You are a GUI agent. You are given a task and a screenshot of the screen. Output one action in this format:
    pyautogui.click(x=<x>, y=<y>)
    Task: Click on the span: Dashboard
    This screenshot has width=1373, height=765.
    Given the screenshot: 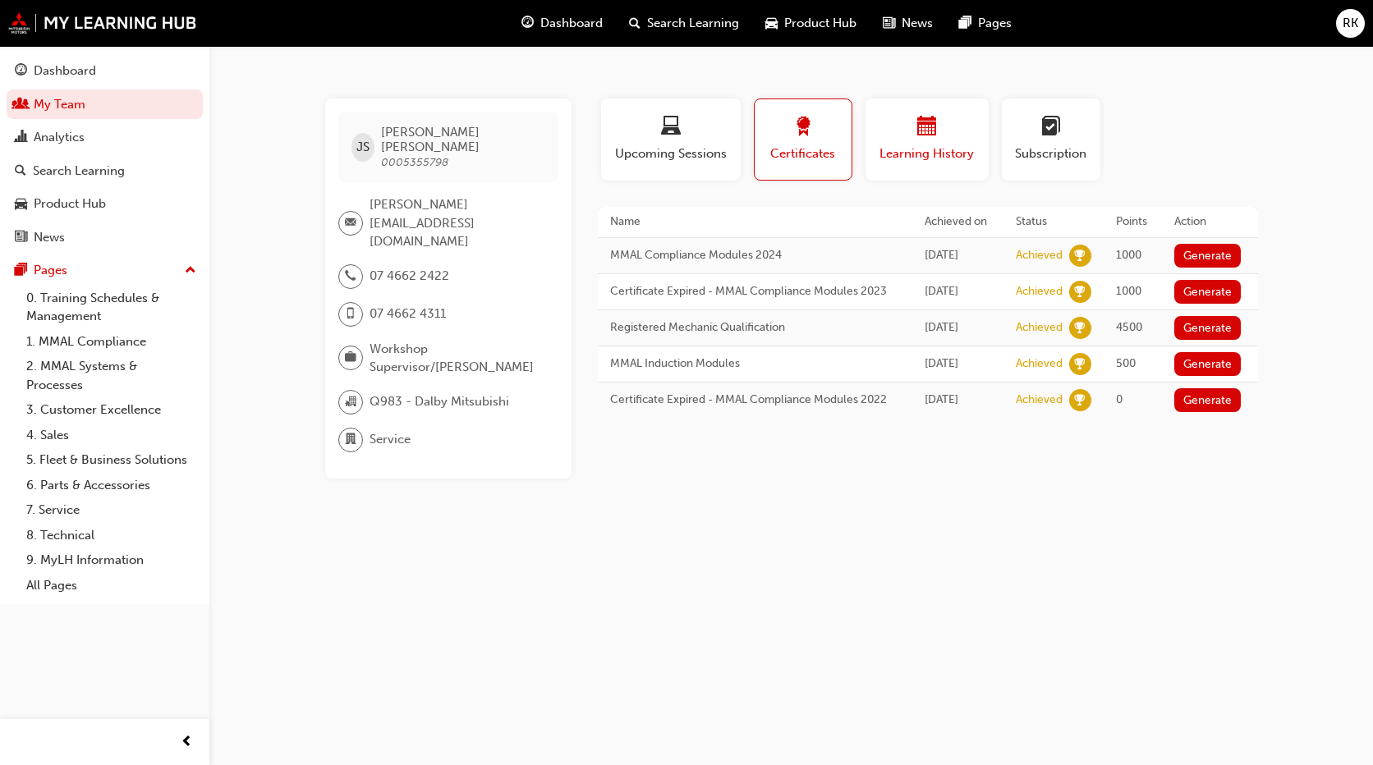 What is the action you would take?
    pyautogui.click(x=572, y=23)
    